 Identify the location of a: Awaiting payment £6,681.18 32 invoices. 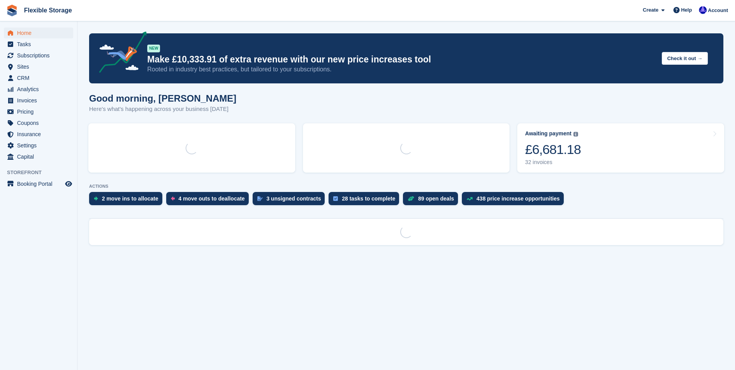
(621, 148).